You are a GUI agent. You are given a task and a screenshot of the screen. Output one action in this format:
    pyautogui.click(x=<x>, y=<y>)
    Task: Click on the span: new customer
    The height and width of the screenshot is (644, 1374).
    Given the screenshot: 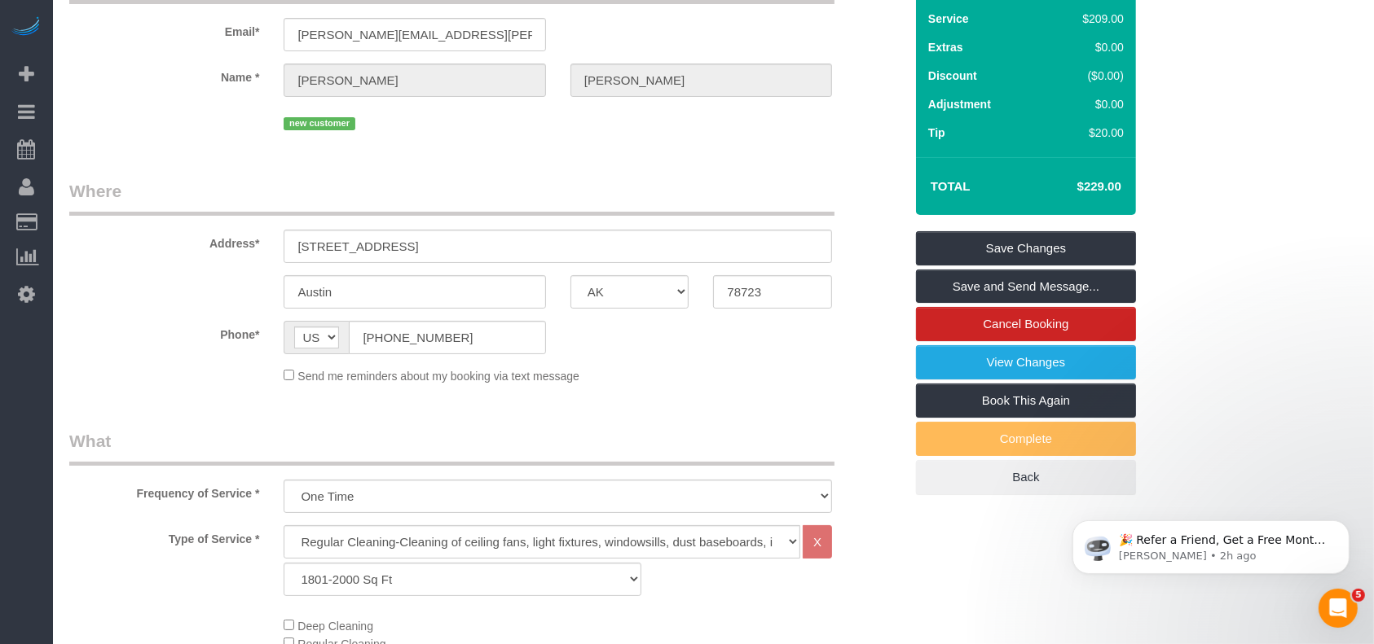 What is the action you would take?
    pyautogui.click(x=319, y=124)
    